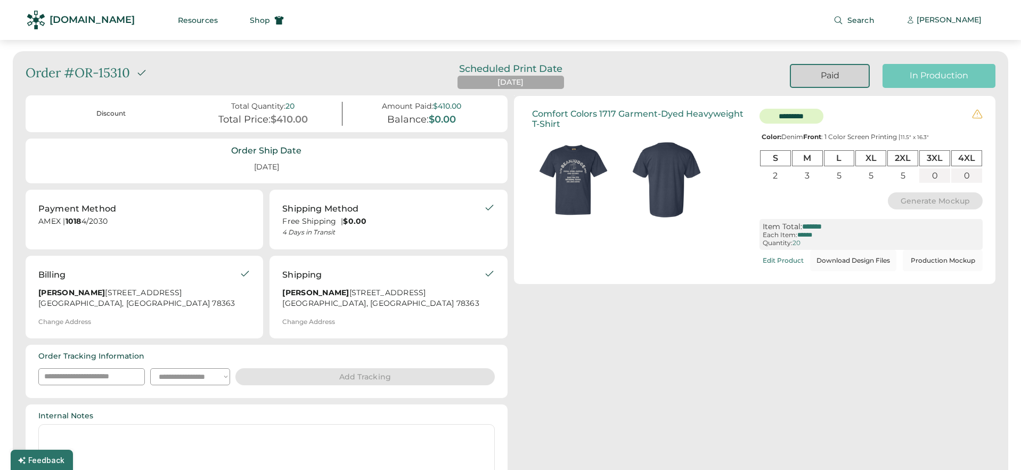 This screenshot has width=1021, height=470. I want to click on div: Order Tracking Information, so click(91, 356).